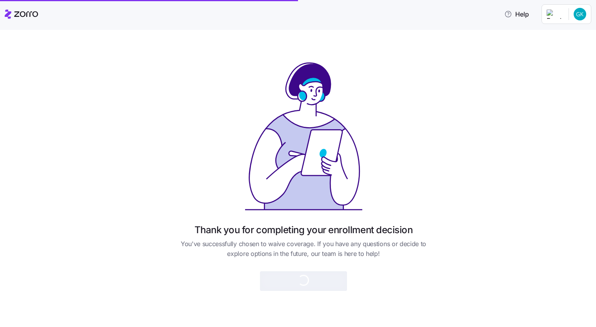 Image resolution: width=596 pixels, height=327 pixels. Describe the element at coordinates (516, 14) in the screenshot. I see `button: Help` at that location.